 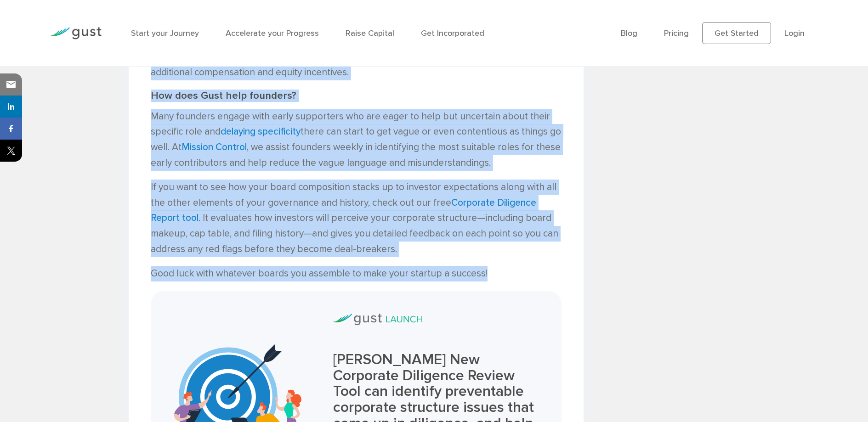 I want to click on h2: How does Gust help founders?, so click(x=356, y=96).